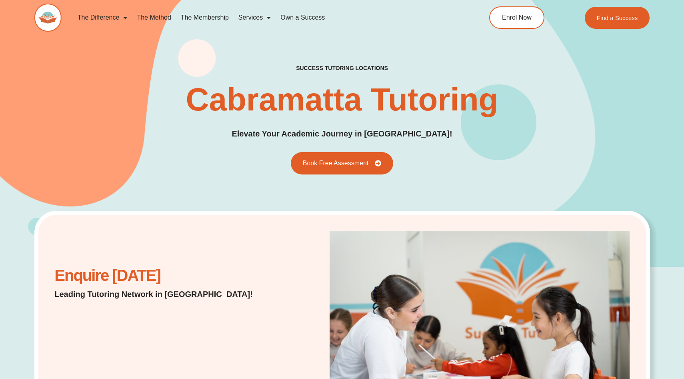  I want to click on a: The Difference, so click(102, 18).